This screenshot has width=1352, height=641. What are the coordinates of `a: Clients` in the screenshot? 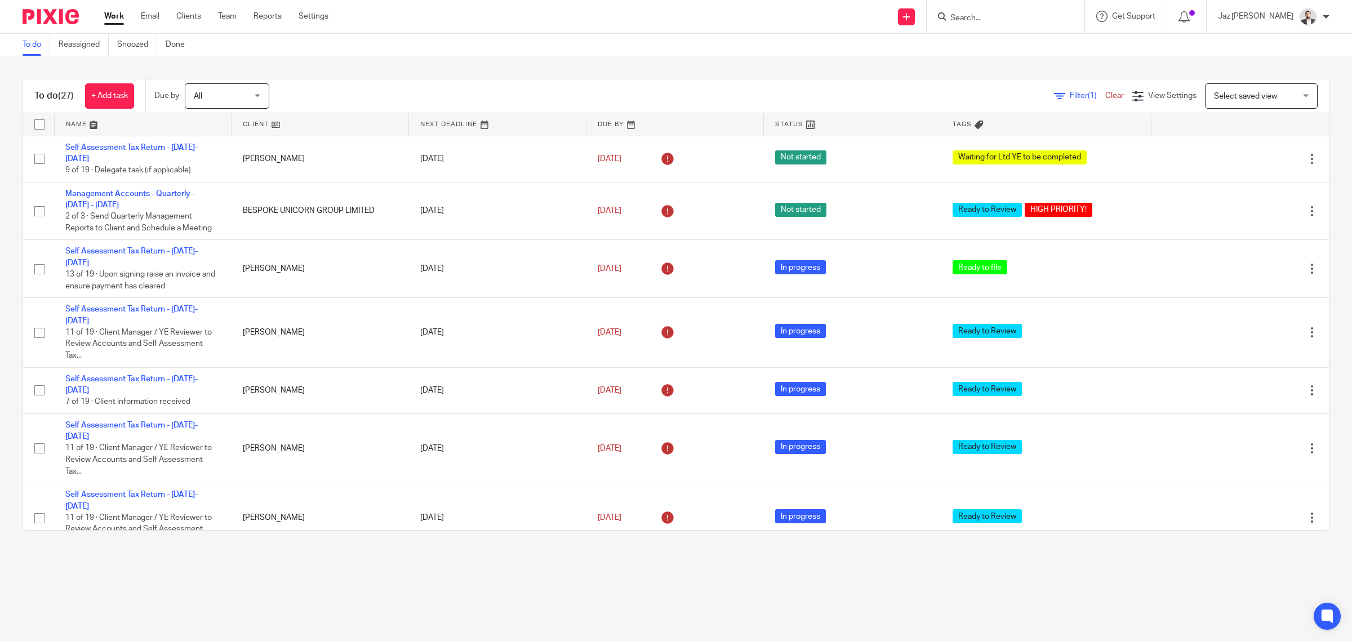 It's located at (189, 16).